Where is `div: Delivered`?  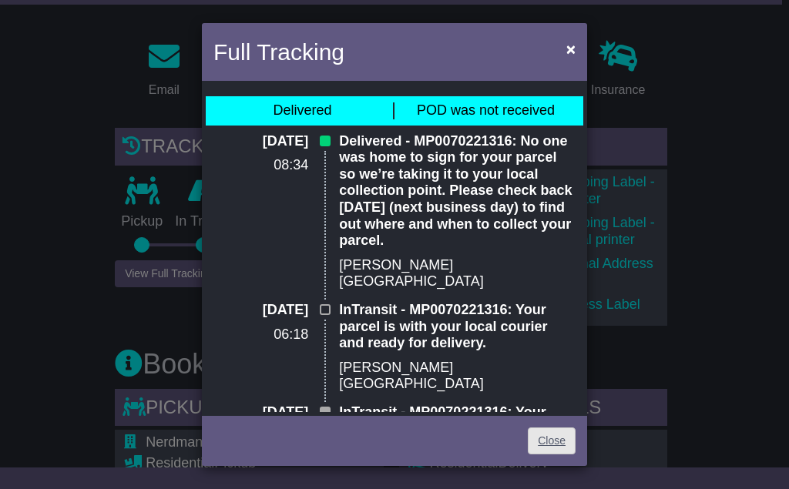 div: Delivered is located at coordinates (302, 111).